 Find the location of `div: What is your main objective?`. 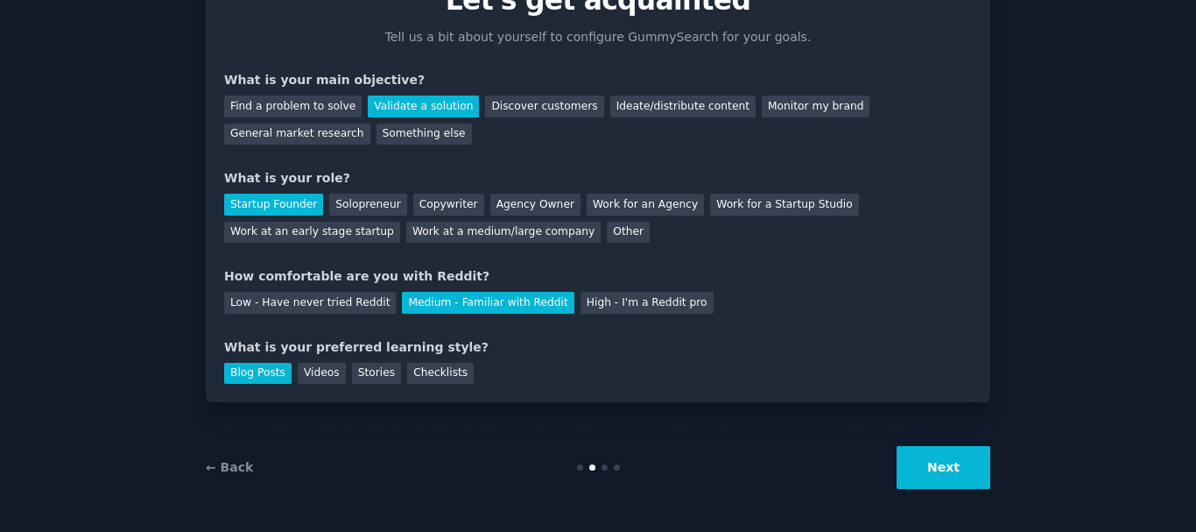

div: What is your main objective? is located at coordinates (598, 80).